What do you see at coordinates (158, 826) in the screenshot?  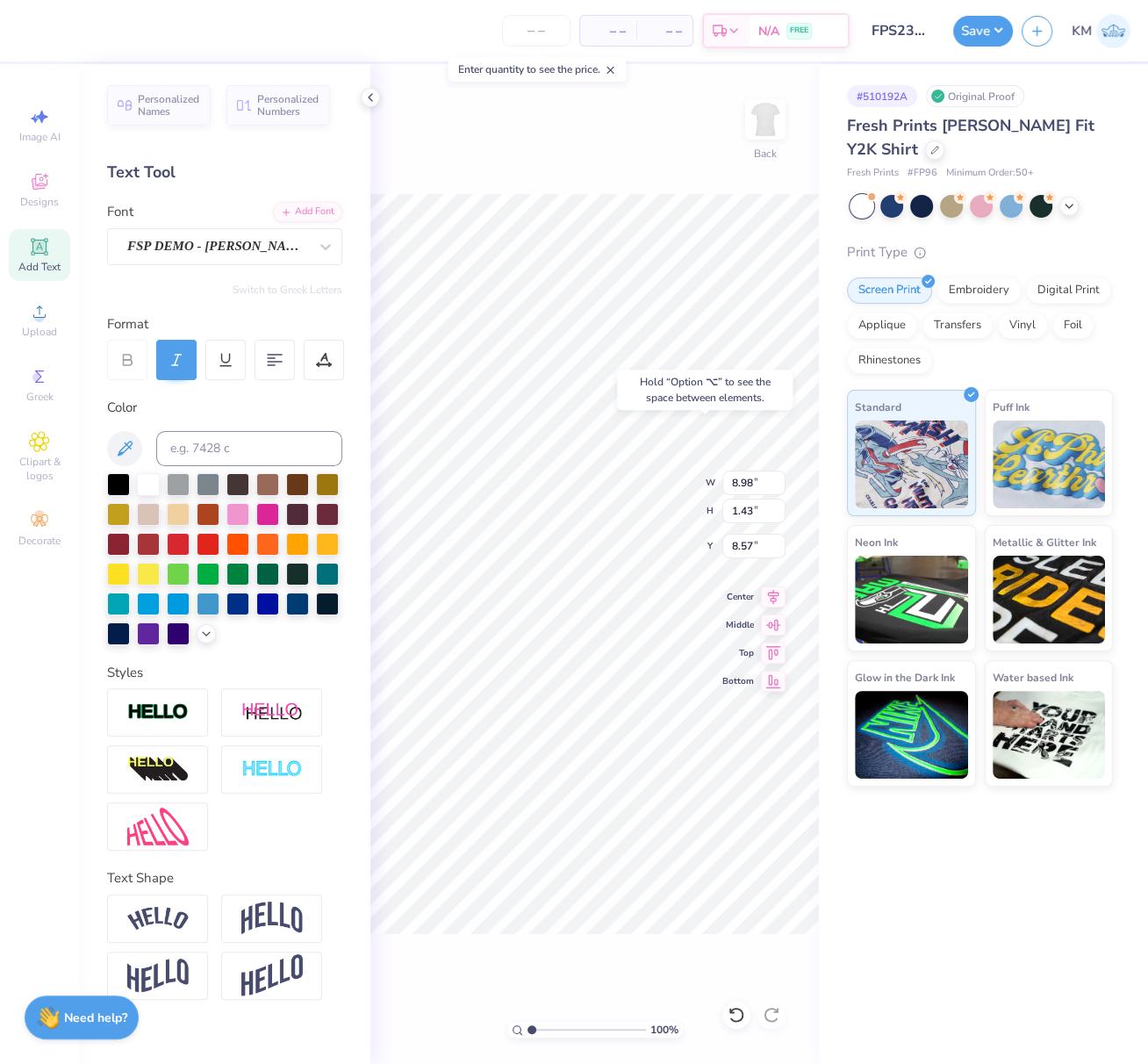 I see `img: Free Distort` at bounding box center [158, 826].